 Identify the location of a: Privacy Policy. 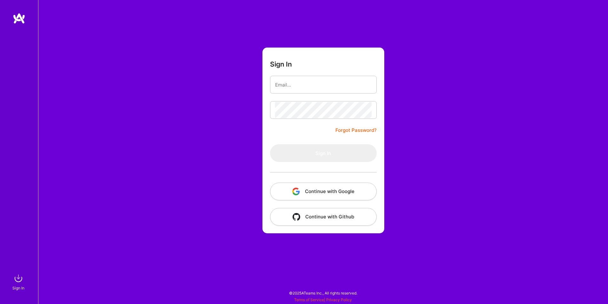
(339, 300).